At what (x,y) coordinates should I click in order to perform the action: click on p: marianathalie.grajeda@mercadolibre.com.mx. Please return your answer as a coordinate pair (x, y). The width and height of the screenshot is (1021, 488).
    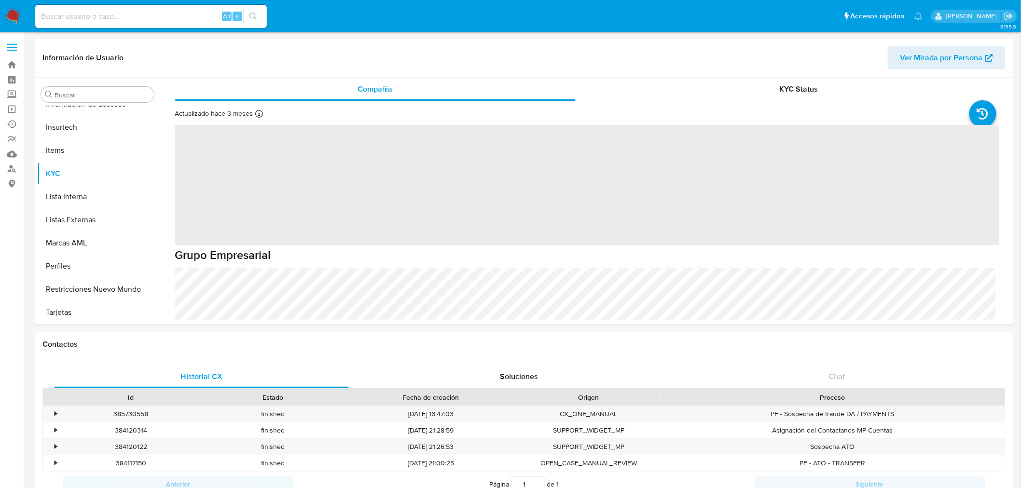
    Looking at the image, I should click on (973, 16).